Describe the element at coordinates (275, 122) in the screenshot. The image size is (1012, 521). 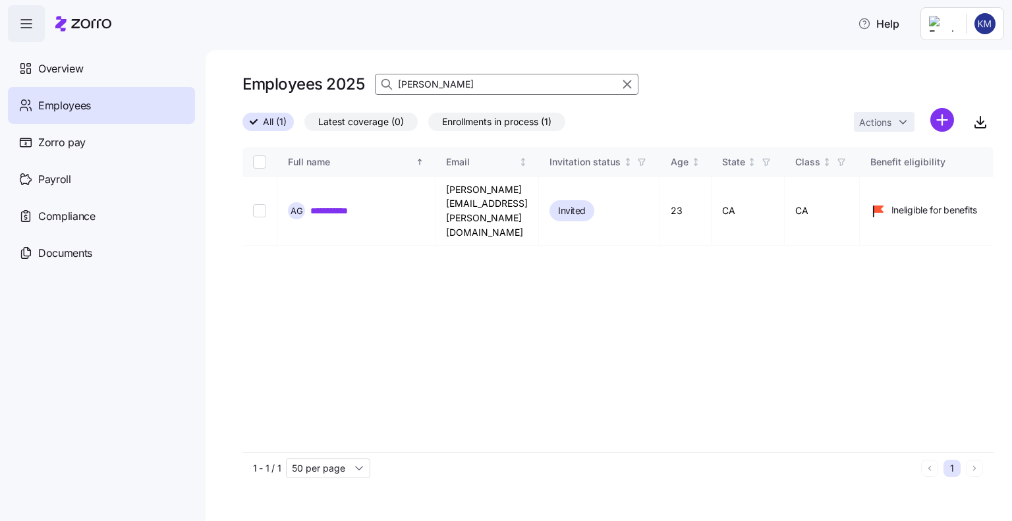
I see `span: All (1)` at that location.